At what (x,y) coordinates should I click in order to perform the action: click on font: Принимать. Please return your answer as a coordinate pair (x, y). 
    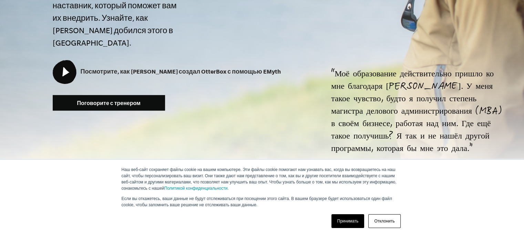
    Looking at the image, I should click on (348, 221).